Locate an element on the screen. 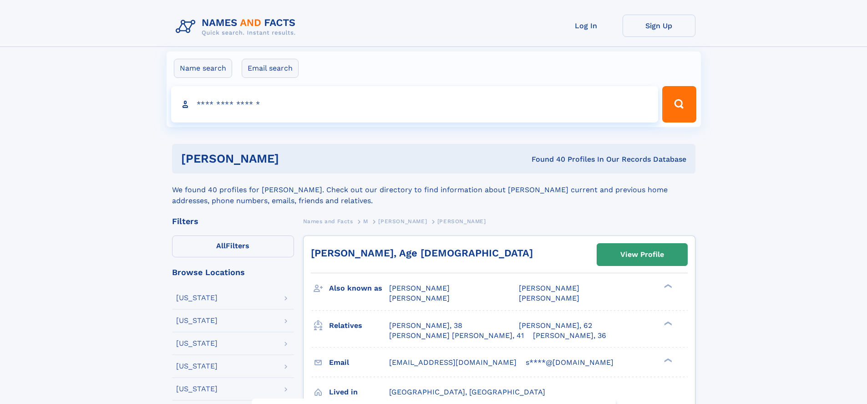 This screenshot has height=404, width=867. label: Name search is located at coordinates (203, 68).